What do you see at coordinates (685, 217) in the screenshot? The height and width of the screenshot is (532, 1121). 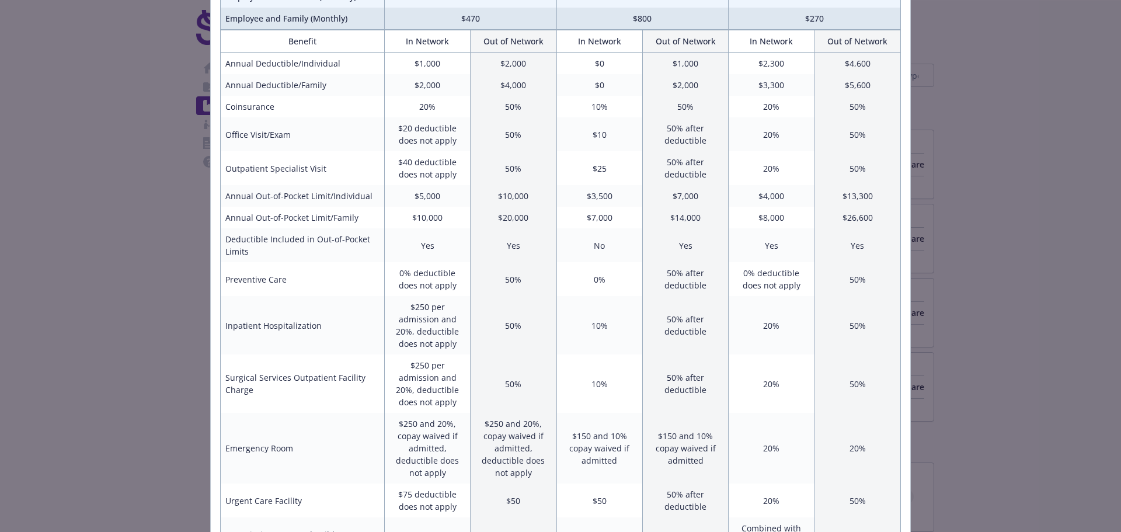 I see `td: $14,000` at bounding box center [685, 217].